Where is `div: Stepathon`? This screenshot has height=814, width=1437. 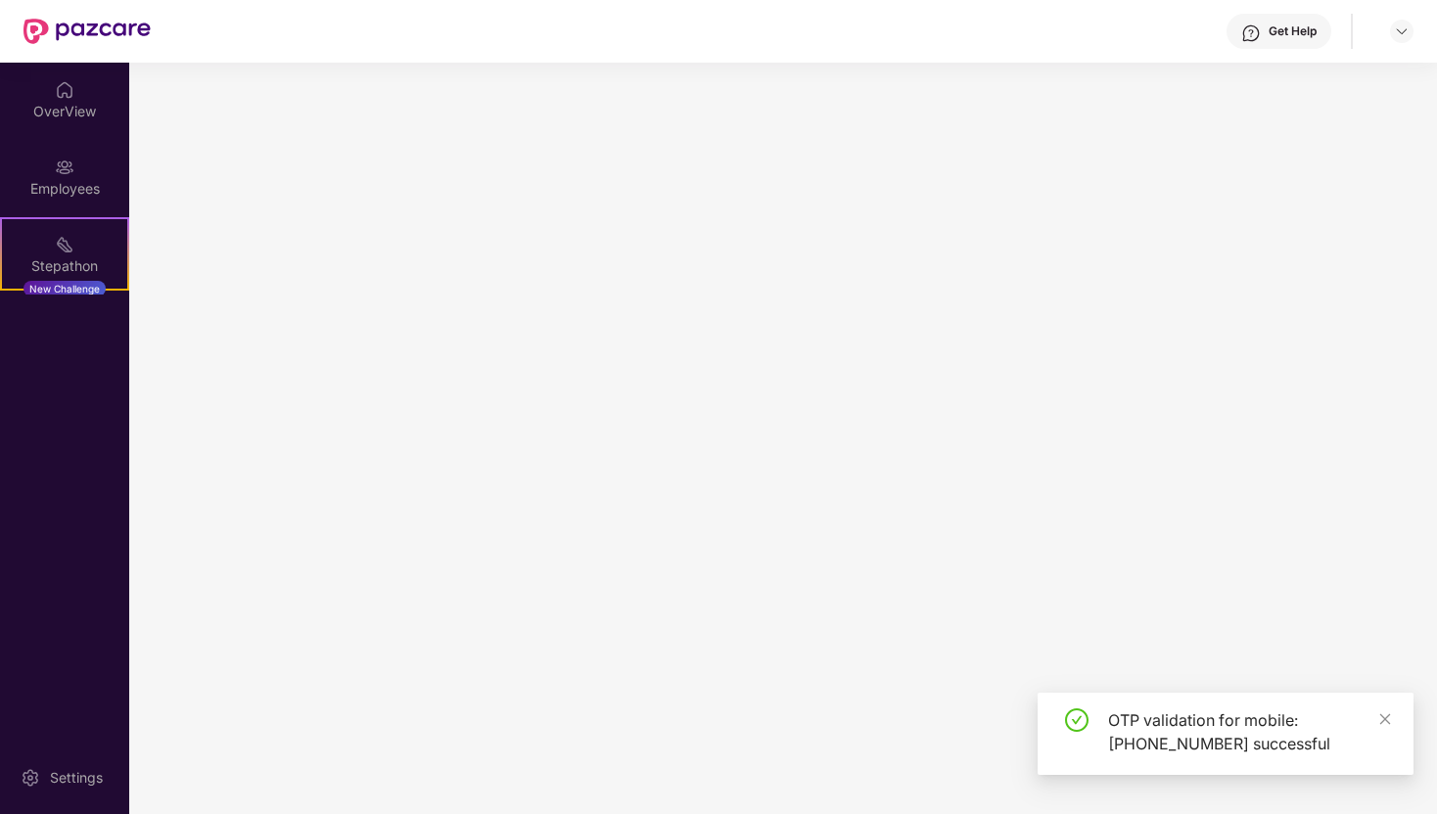 div: Stepathon is located at coordinates (65, 266).